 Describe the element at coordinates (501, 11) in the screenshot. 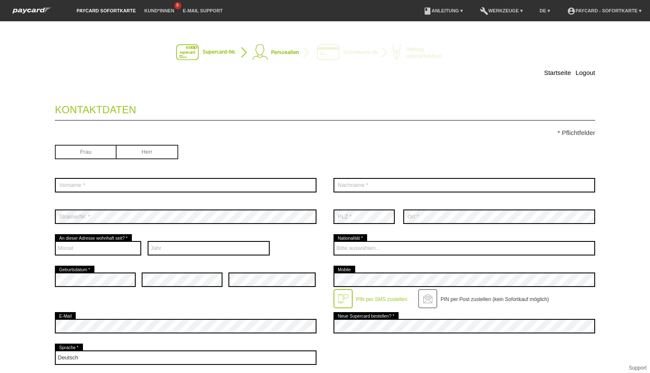

I see `a: buildWerkzeuge ▾` at that location.